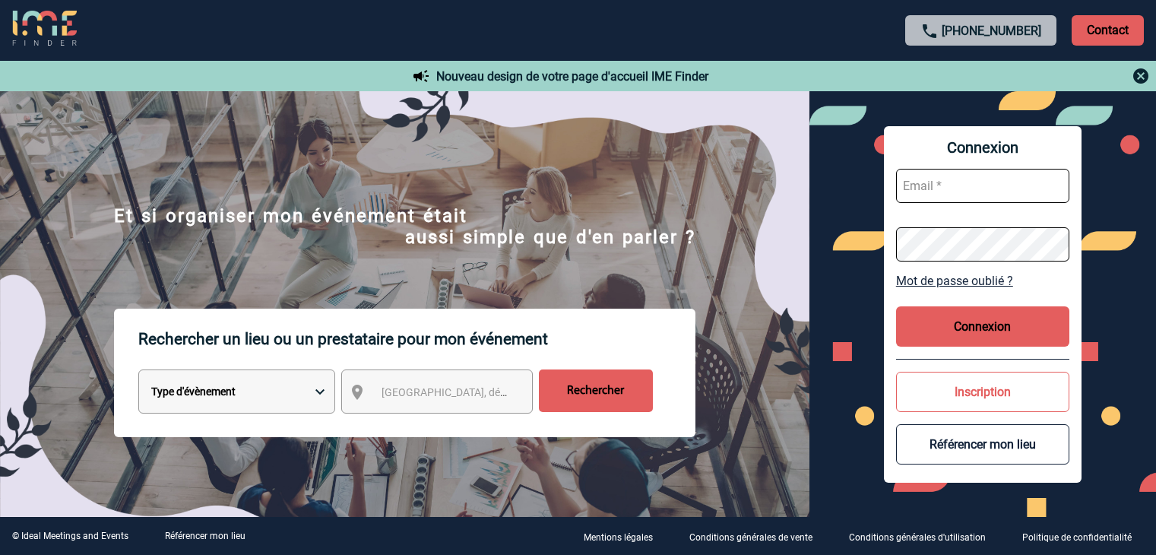 This screenshot has width=1156, height=555. Describe the element at coordinates (1108, 30) in the screenshot. I see `p: Contact` at that location.